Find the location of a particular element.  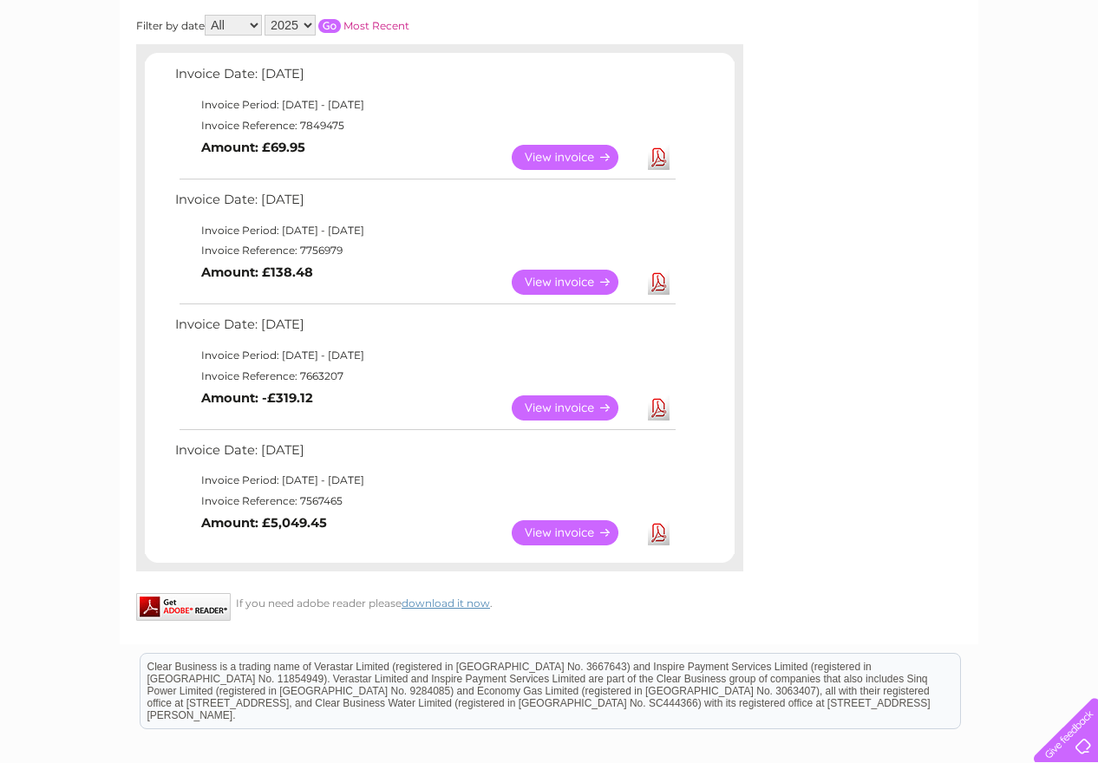

a: Log out is located at coordinates (1060, 80).